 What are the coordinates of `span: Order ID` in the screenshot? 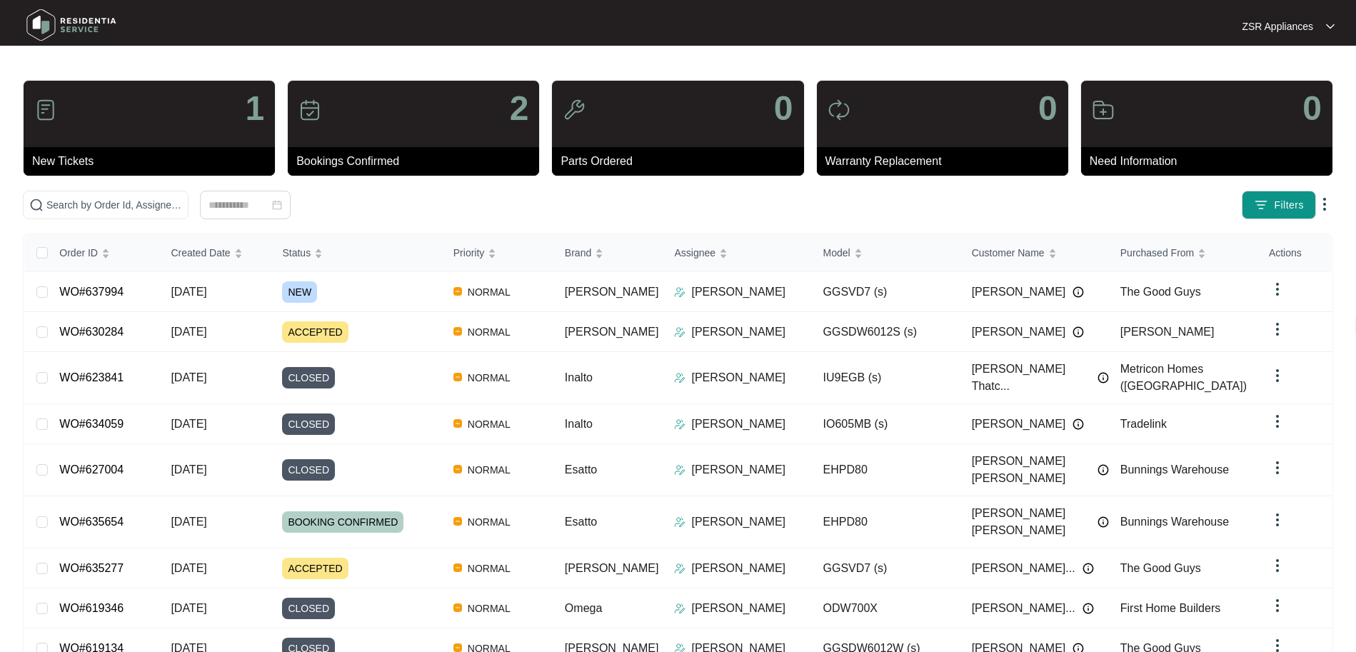 It's located at (79, 253).